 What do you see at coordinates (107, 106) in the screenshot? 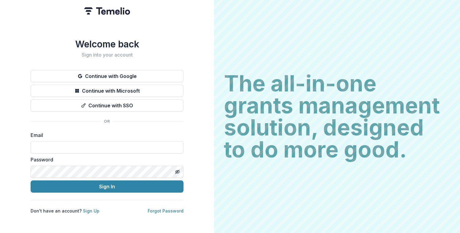
I see `button: Continue with SSO` at bounding box center [107, 106].